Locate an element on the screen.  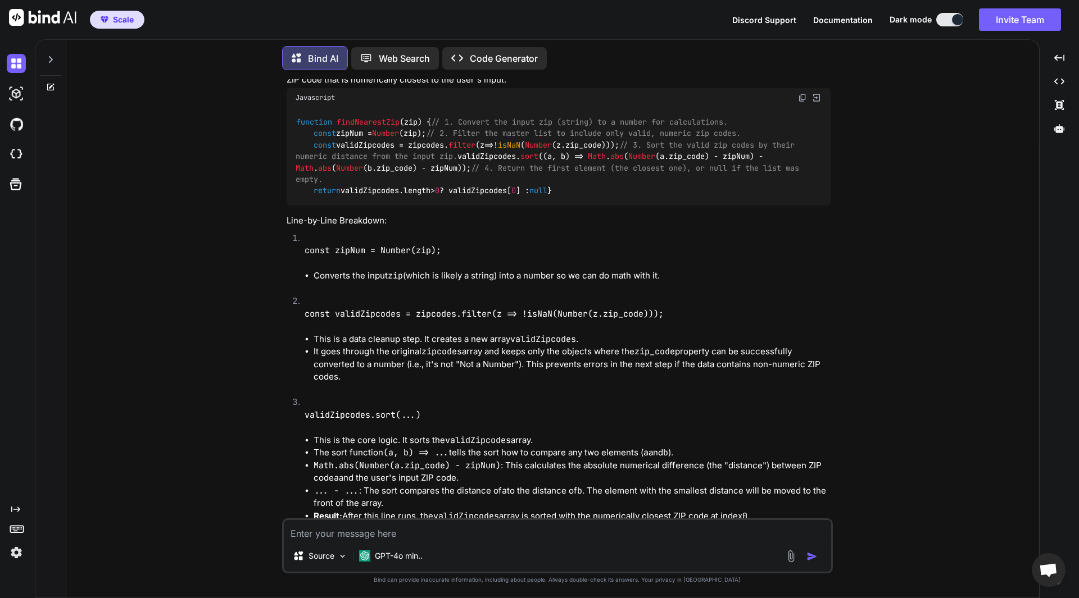
span: // 2. Filter the master list to include only valid, numeric zip codes. is located at coordinates (583, 134).